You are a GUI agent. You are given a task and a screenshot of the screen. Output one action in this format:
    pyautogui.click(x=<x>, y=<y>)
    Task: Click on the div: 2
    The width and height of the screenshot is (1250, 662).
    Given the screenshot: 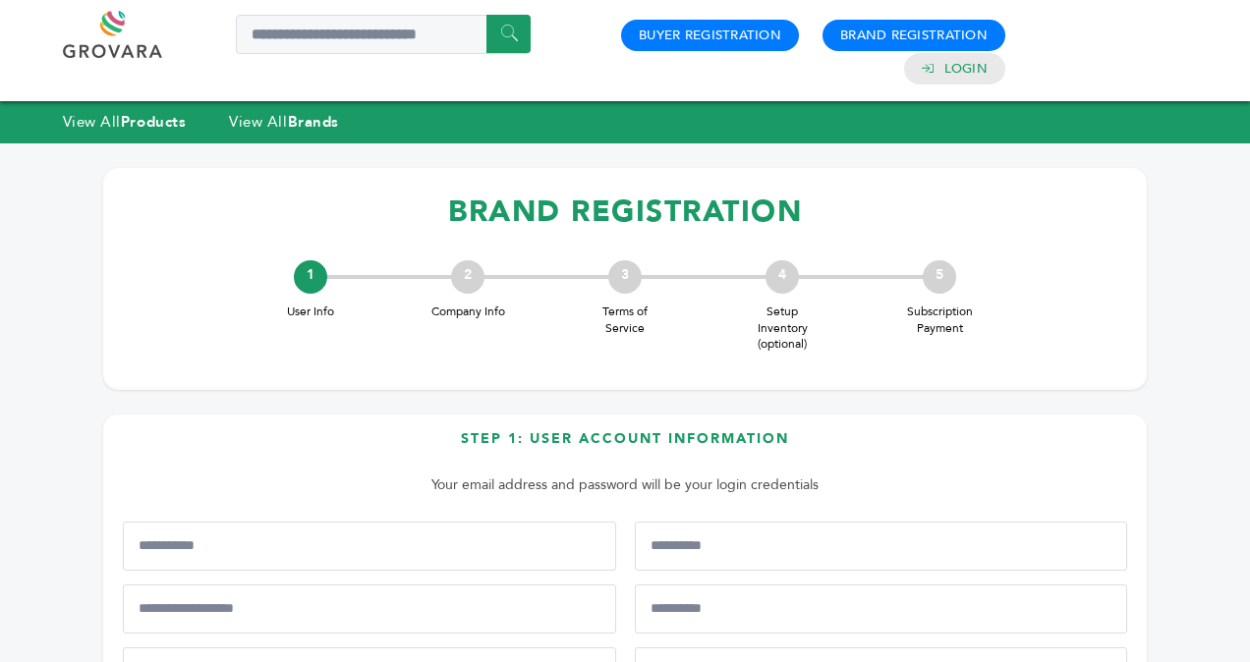 What is the action you would take?
    pyautogui.click(x=468, y=277)
    